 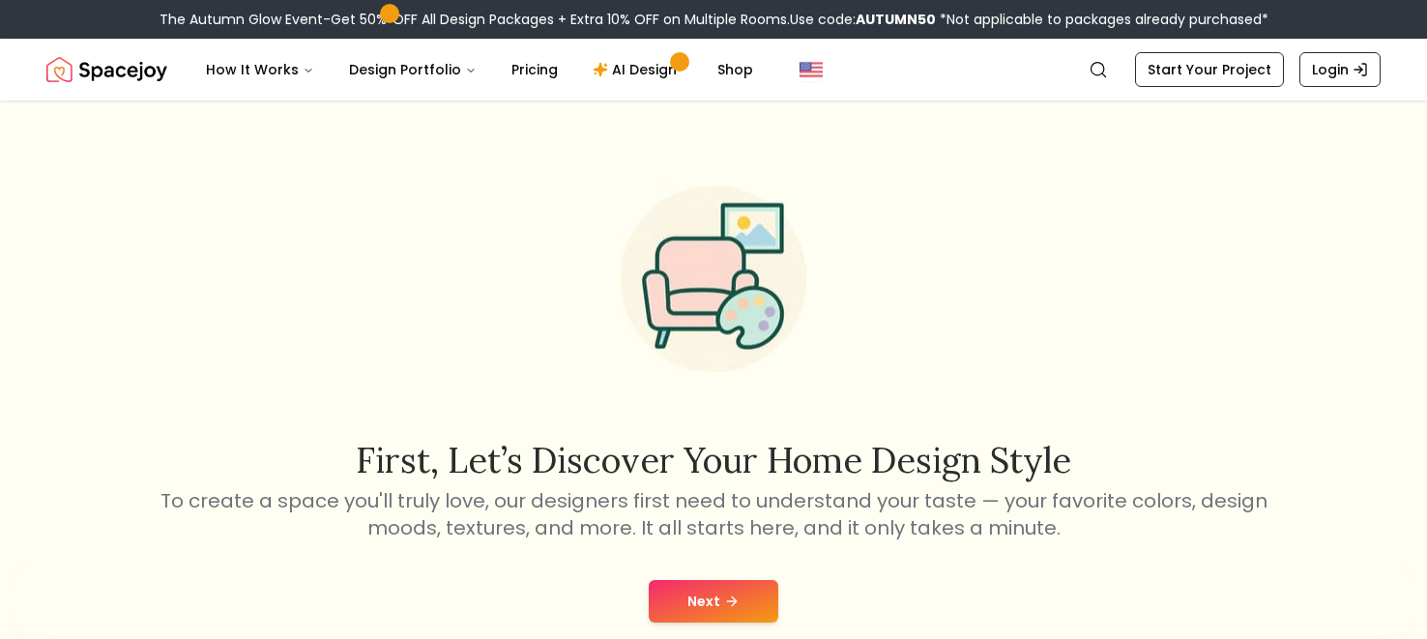 I want to click on a: Login, so click(x=1340, y=70).